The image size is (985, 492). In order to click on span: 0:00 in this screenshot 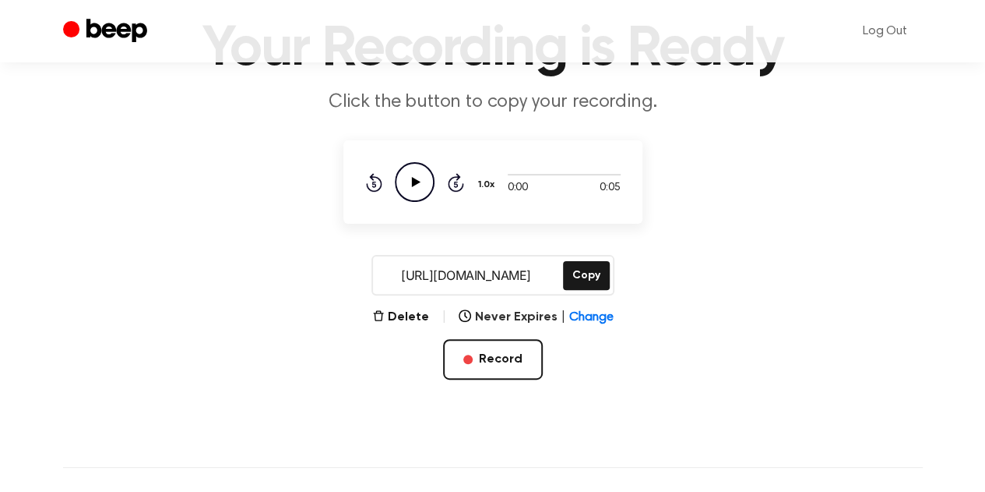, I will do `click(518, 188)`.